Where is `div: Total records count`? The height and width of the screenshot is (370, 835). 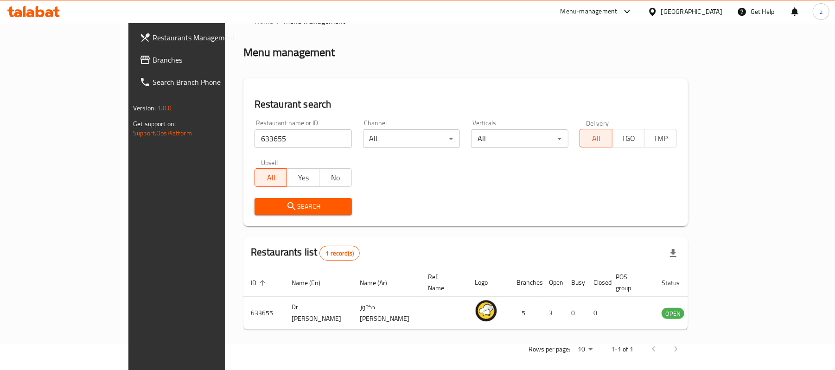
div: Total records count is located at coordinates (340, 253).